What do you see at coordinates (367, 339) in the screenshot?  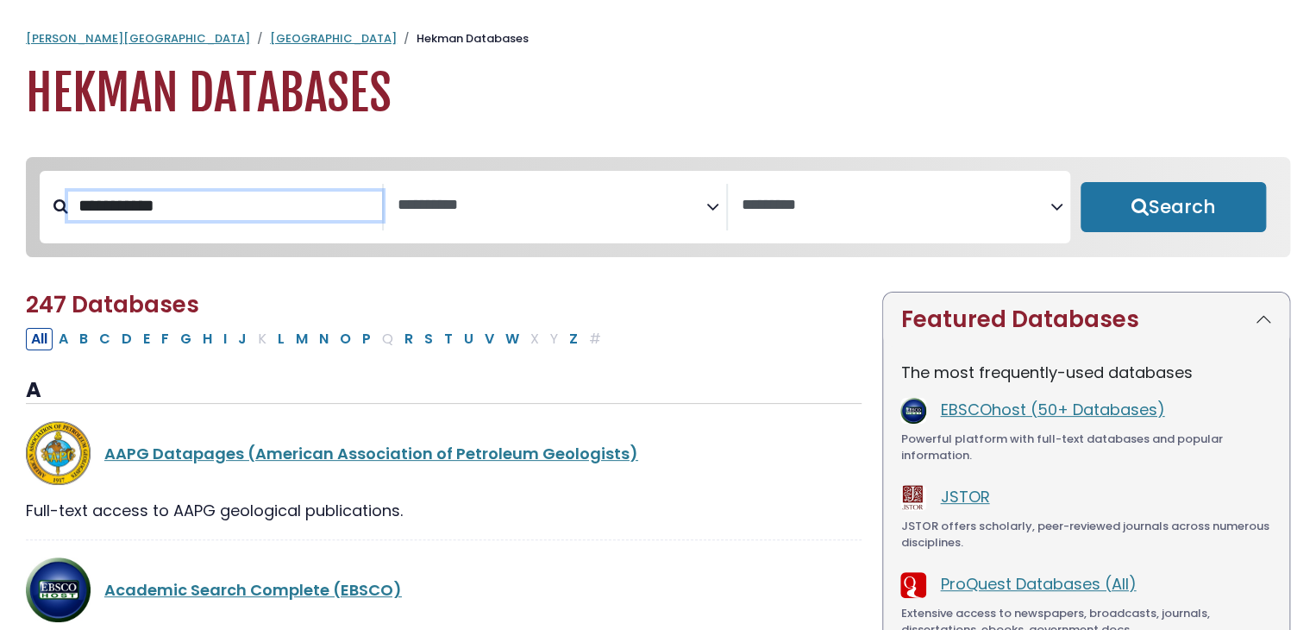 I see `button: Filter Results P` at bounding box center [367, 339].